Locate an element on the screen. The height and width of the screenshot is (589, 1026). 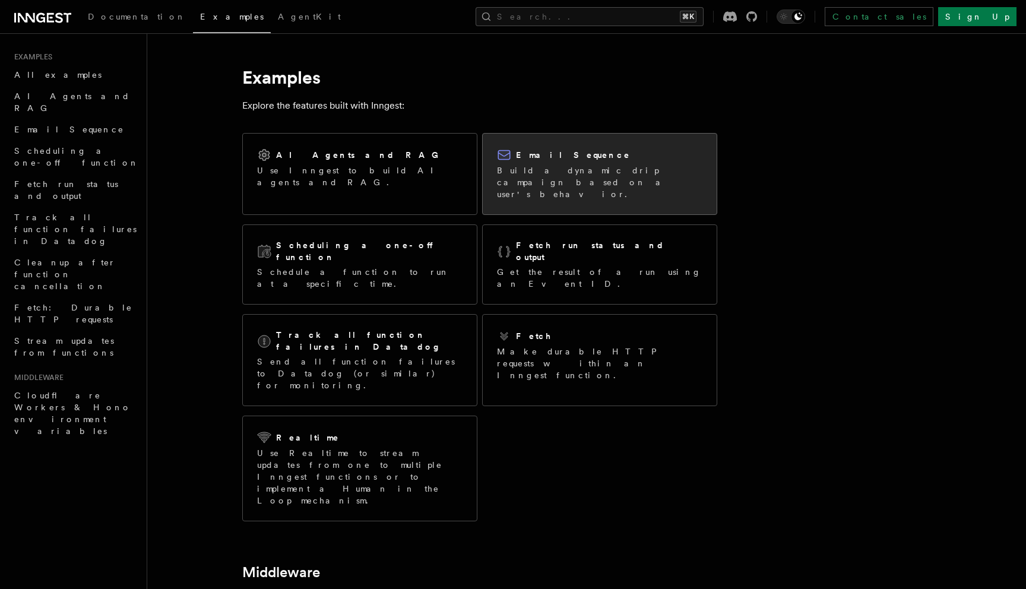
a: Email Sequence is located at coordinates (74, 129).